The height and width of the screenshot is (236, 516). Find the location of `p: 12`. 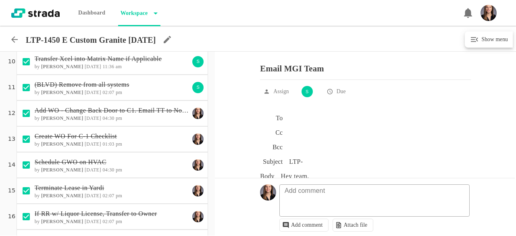

p: 12 is located at coordinates (12, 113).